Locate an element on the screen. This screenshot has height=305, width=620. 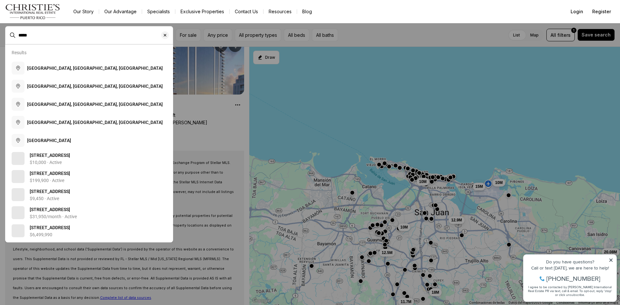
a: View details: 1254 POCO TER is located at coordinates (89, 159).